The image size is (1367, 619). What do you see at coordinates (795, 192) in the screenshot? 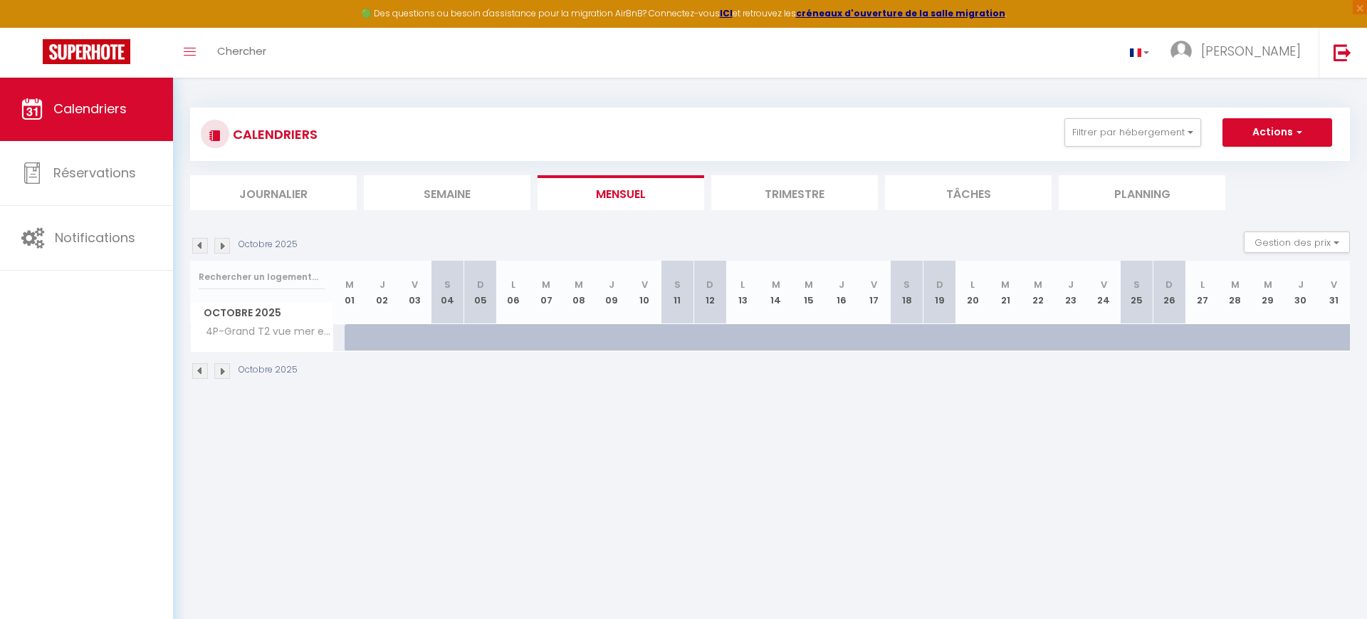
I see `li: Trimestre` at bounding box center [795, 192].